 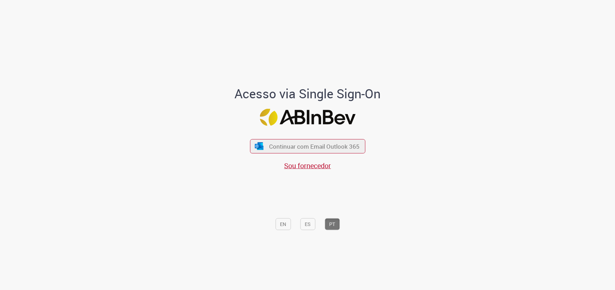 What do you see at coordinates (283, 224) in the screenshot?
I see `button: EN` at bounding box center [283, 224].